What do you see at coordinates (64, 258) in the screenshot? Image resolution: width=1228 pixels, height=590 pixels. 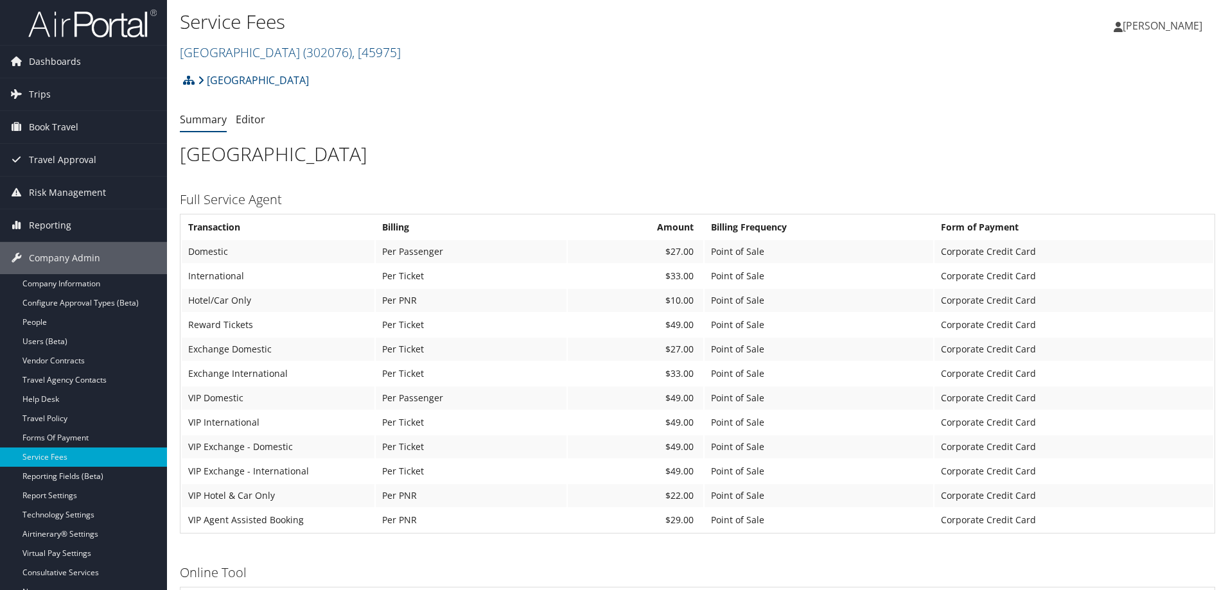 I see `span: Company Admin` at bounding box center [64, 258].